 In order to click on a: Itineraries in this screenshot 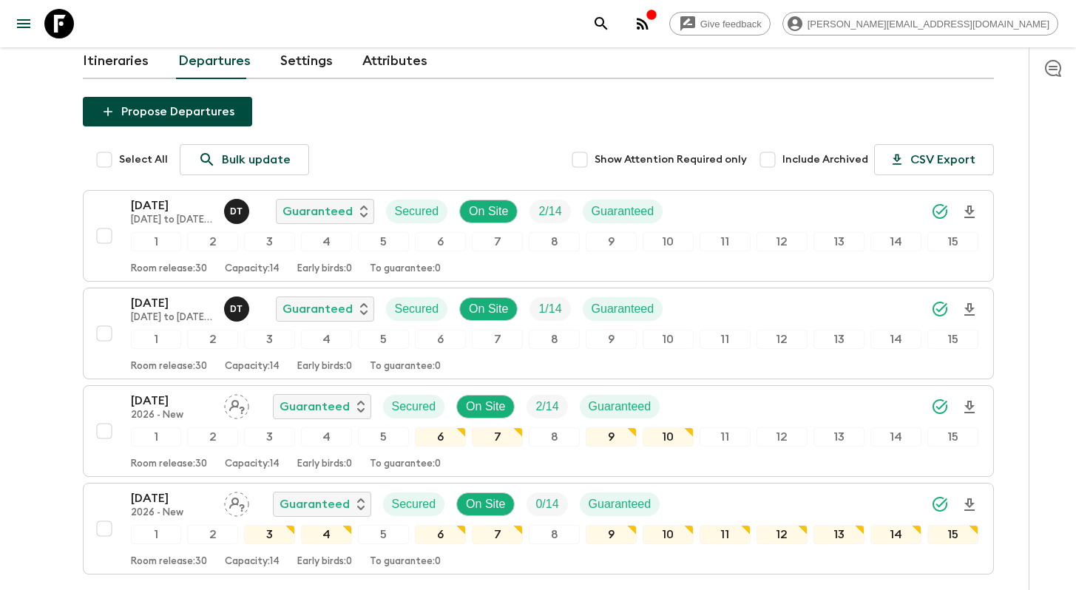, I will do `click(115, 61)`.